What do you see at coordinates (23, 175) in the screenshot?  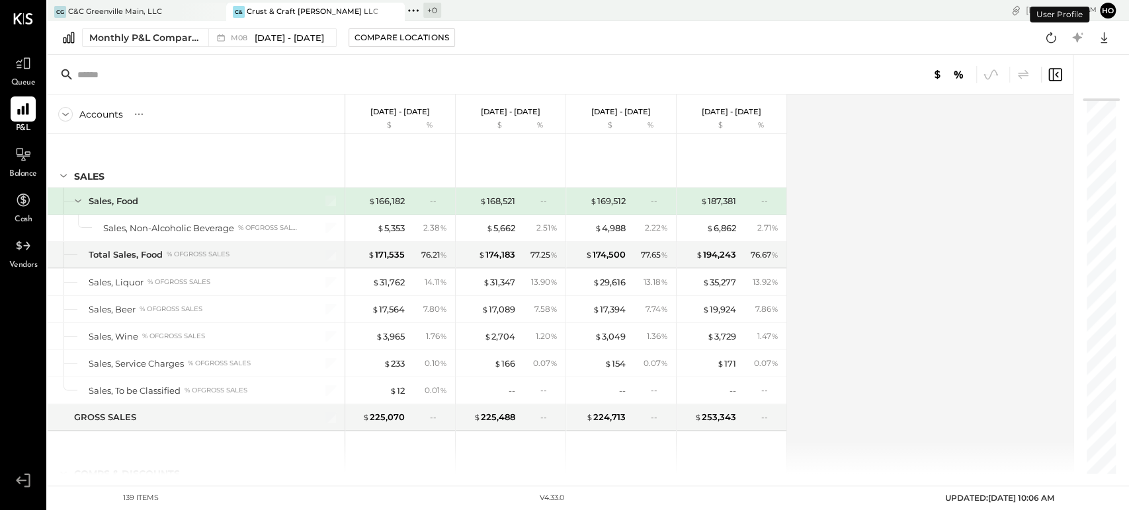 I see `span: Balance` at bounding box center [23, 175].